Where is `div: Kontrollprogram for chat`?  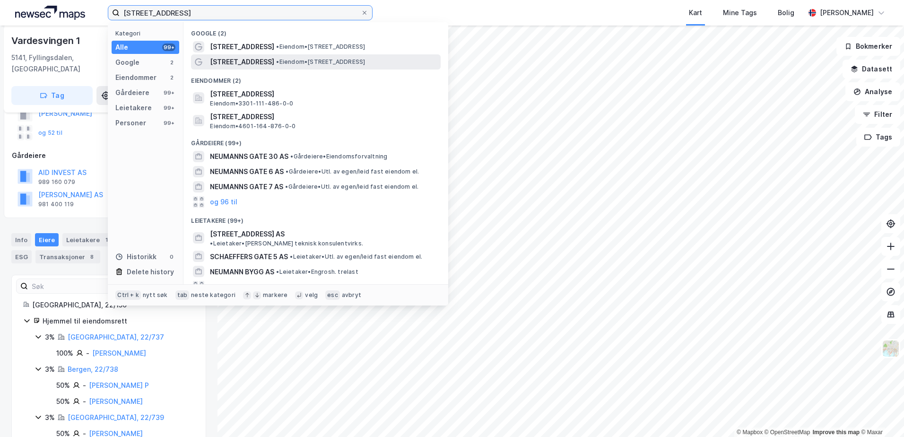 div: Kontrollprogram for chat is located at coordinates (880, 414).